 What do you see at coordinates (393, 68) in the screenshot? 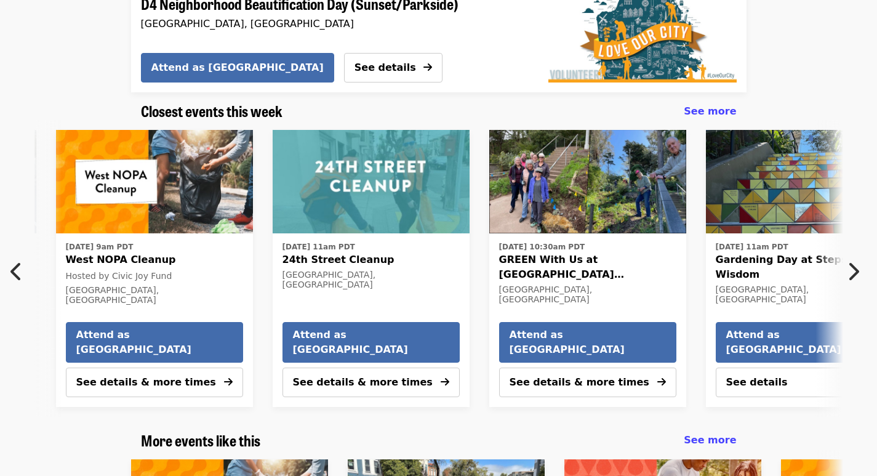
I see `a: See details` at bounding box center [393, 68].